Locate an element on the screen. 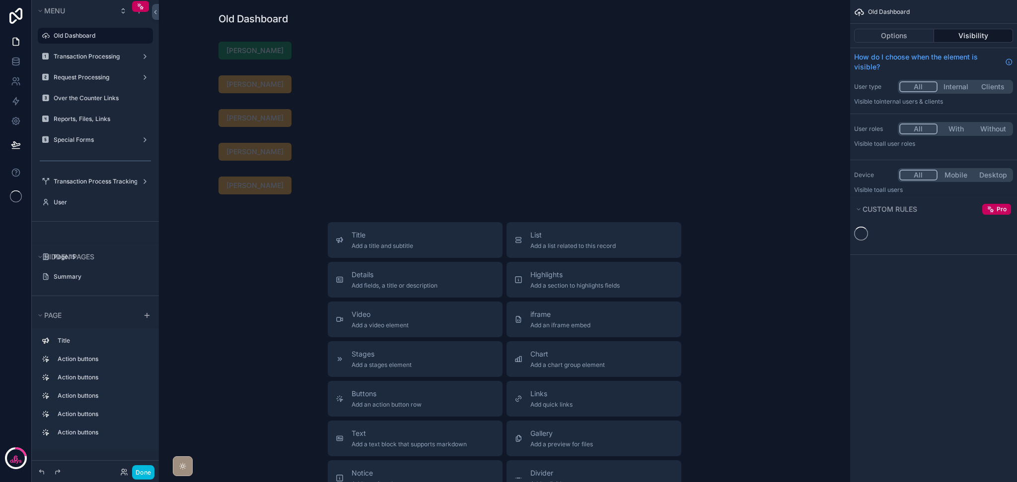 The width and height of the screenshot is (1017, 482). span: Old Dashboard is located at coordinates (889, 12).